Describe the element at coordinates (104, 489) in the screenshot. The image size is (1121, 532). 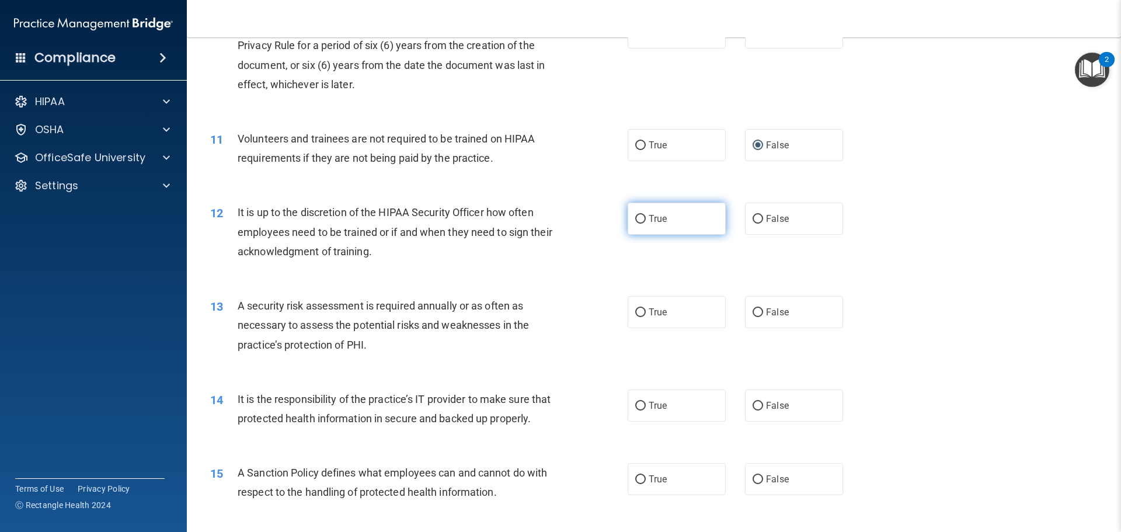
I see `a: Privacy Policy` at that location.